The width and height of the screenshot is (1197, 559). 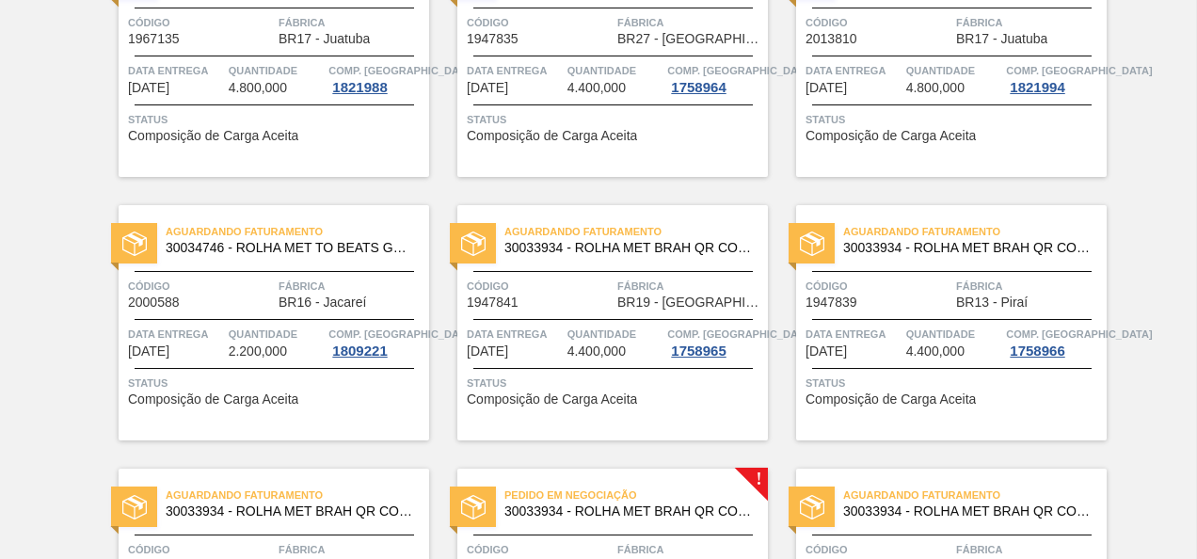 What do you see at coordinates (290, 248) in the screenshot?
I see `span: 30034746 - ROLHA MET TO BEATS GREEN MIX` at bounding box center [290, 248].